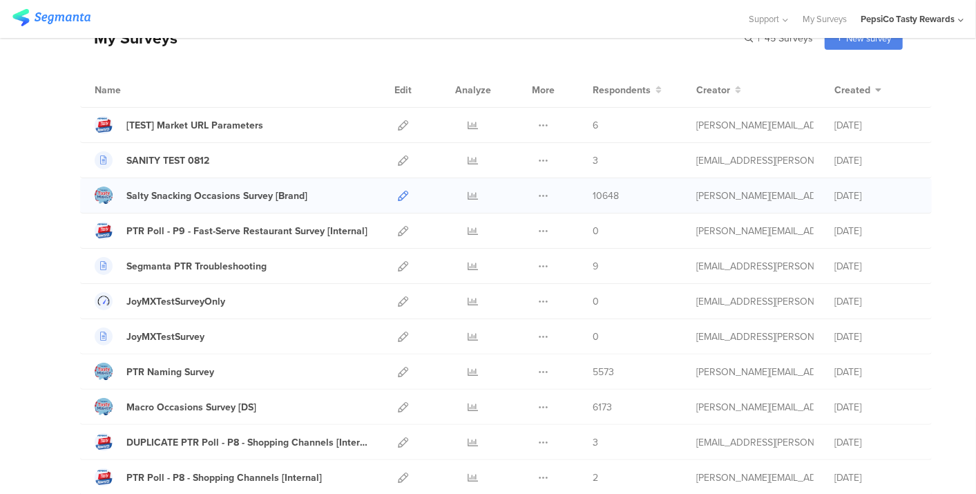 The image size is (976, 494). What do you see at coordinates (765, 19) in the screenshot?
I see `span: Support` at bounding box center [765, 19].